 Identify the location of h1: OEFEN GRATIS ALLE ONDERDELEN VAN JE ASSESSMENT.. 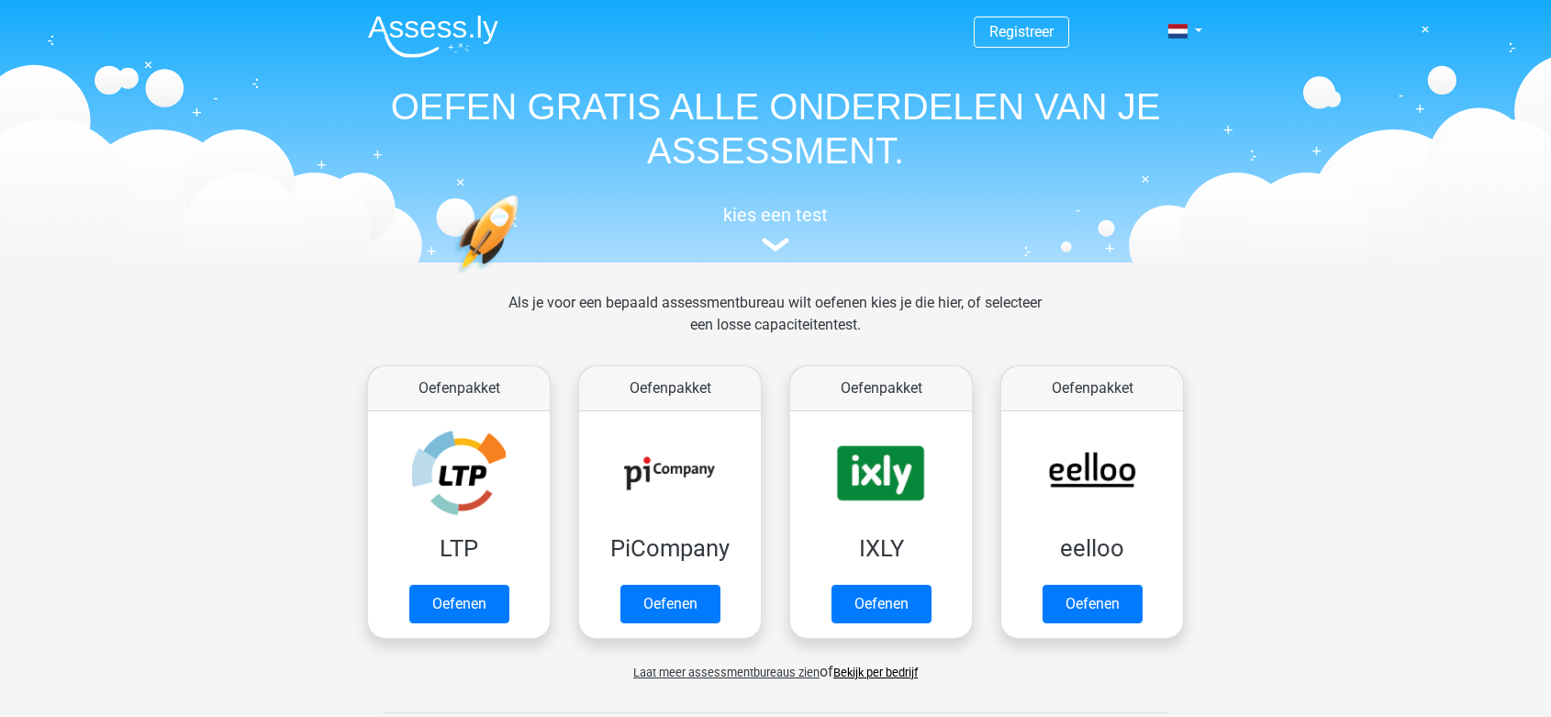
(776, 129).